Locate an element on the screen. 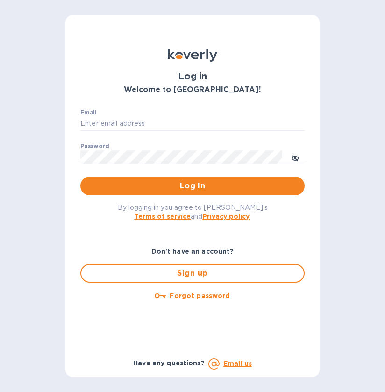 This screenshot has height=392, width=385. button: Sign up is located at coordinates (193, 273).